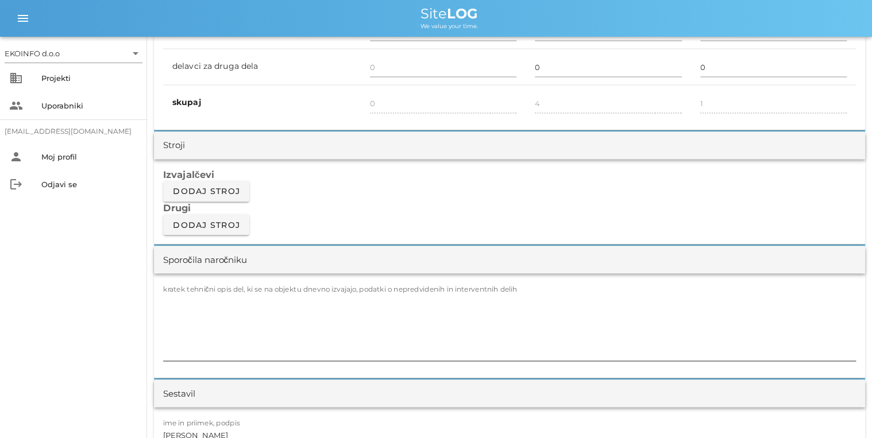  What do you see at coordinates (202, 423) in the screenshot?
I see `label: ime in priimek, podpis` at bounding box center [202, 423].